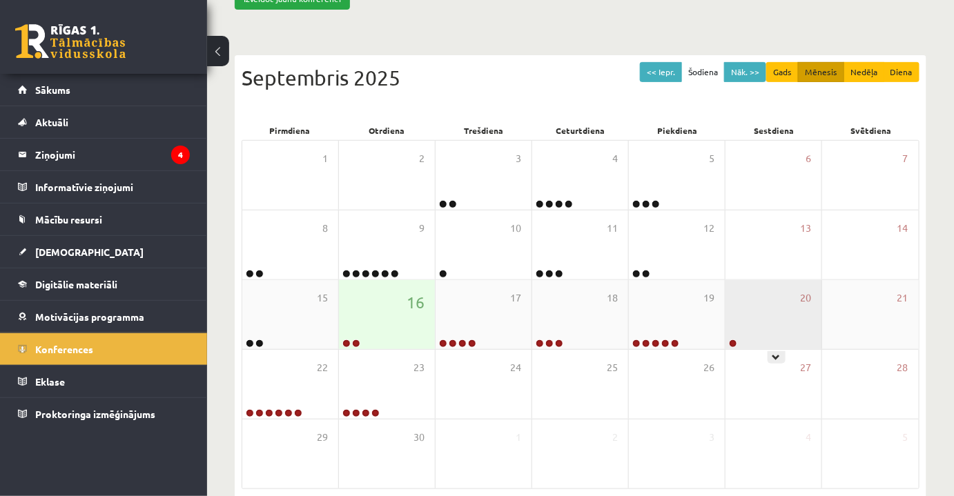 This screenshot has width=954, height=496. Describe the element at coordinates (901, 72) in the screenshot. I see `button: Diena` at that location.